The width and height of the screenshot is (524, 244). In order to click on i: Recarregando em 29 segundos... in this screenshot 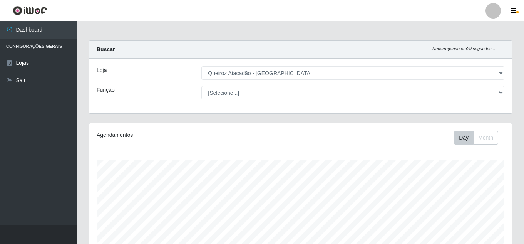, I will do `click(463, 48)`.